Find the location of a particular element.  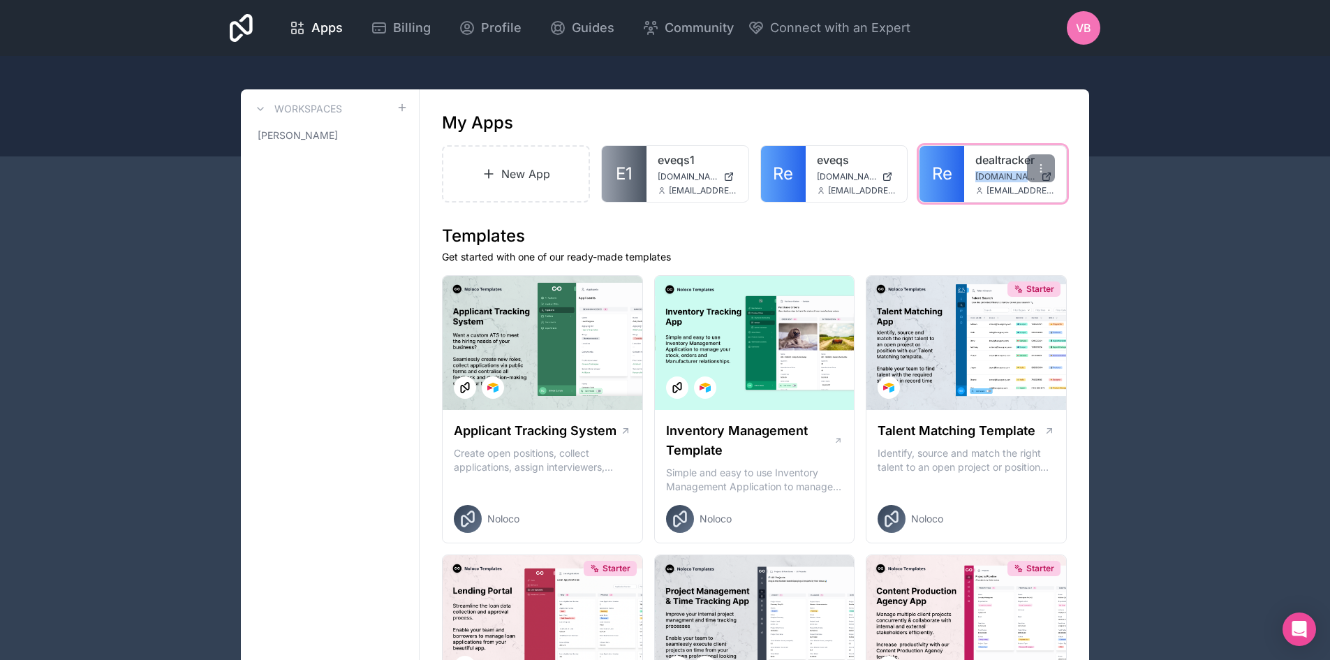

a: eveqs is located at coordinates (857, 160).